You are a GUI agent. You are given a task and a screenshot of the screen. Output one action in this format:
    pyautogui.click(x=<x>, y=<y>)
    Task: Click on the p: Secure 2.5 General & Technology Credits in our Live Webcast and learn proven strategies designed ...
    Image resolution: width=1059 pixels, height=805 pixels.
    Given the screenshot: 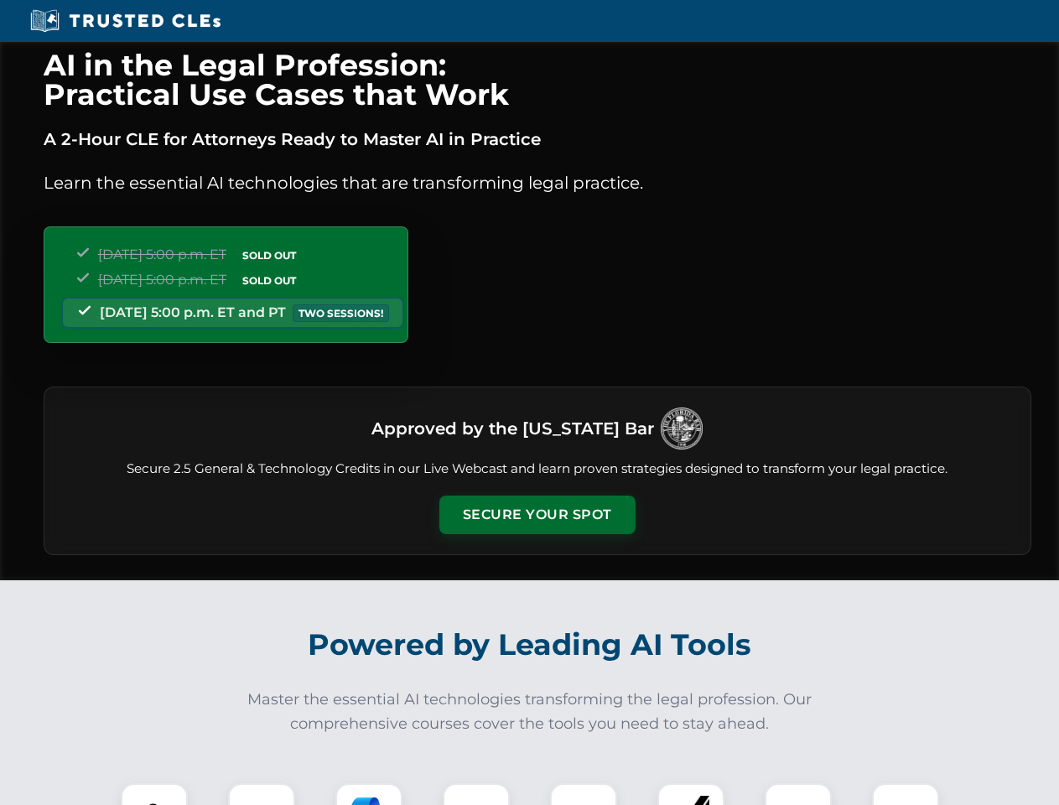 What is the action you would take?
    pyautogui.click(x=538, y=469)
    